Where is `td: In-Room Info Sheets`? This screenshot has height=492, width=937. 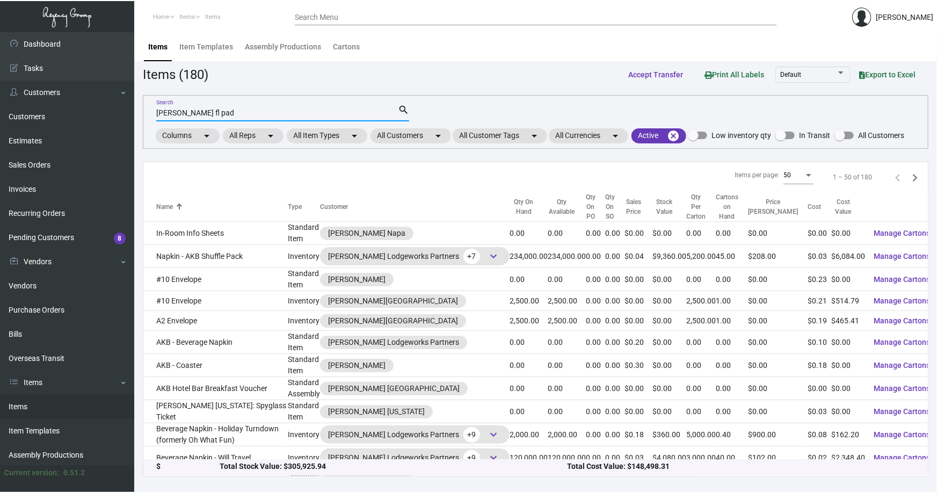
td: In-Room Info Sheets is located at coordinates (215, 233).